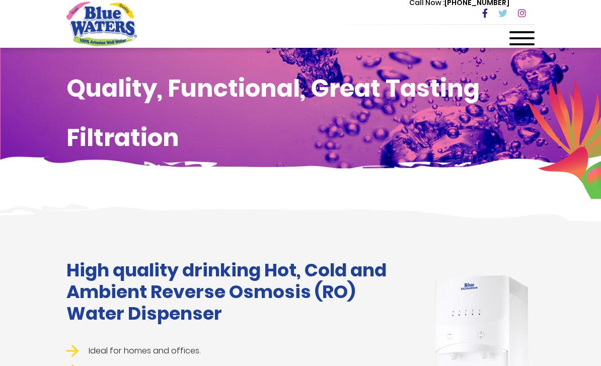 Image resolution: width=601 pixels, height=366 pixels. I want to click on h1: Filtration, so click(300, 138).